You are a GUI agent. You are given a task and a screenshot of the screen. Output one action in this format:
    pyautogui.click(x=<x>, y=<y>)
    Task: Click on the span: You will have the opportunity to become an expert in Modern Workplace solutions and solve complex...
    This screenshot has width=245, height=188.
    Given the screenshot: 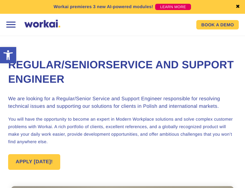 What is the action you would take?
    pyautogui.click(x=121, y=130)
    